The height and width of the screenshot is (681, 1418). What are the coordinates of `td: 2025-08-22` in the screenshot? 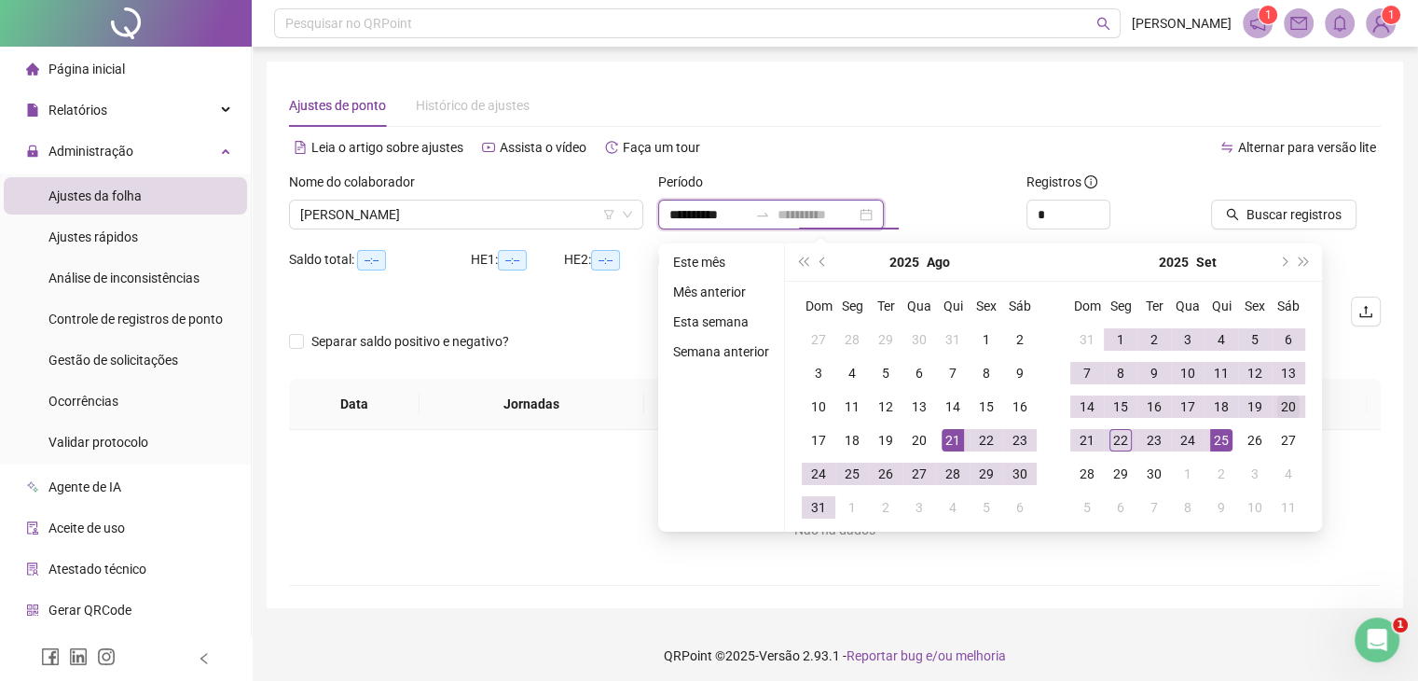 It's located at (987, 440).